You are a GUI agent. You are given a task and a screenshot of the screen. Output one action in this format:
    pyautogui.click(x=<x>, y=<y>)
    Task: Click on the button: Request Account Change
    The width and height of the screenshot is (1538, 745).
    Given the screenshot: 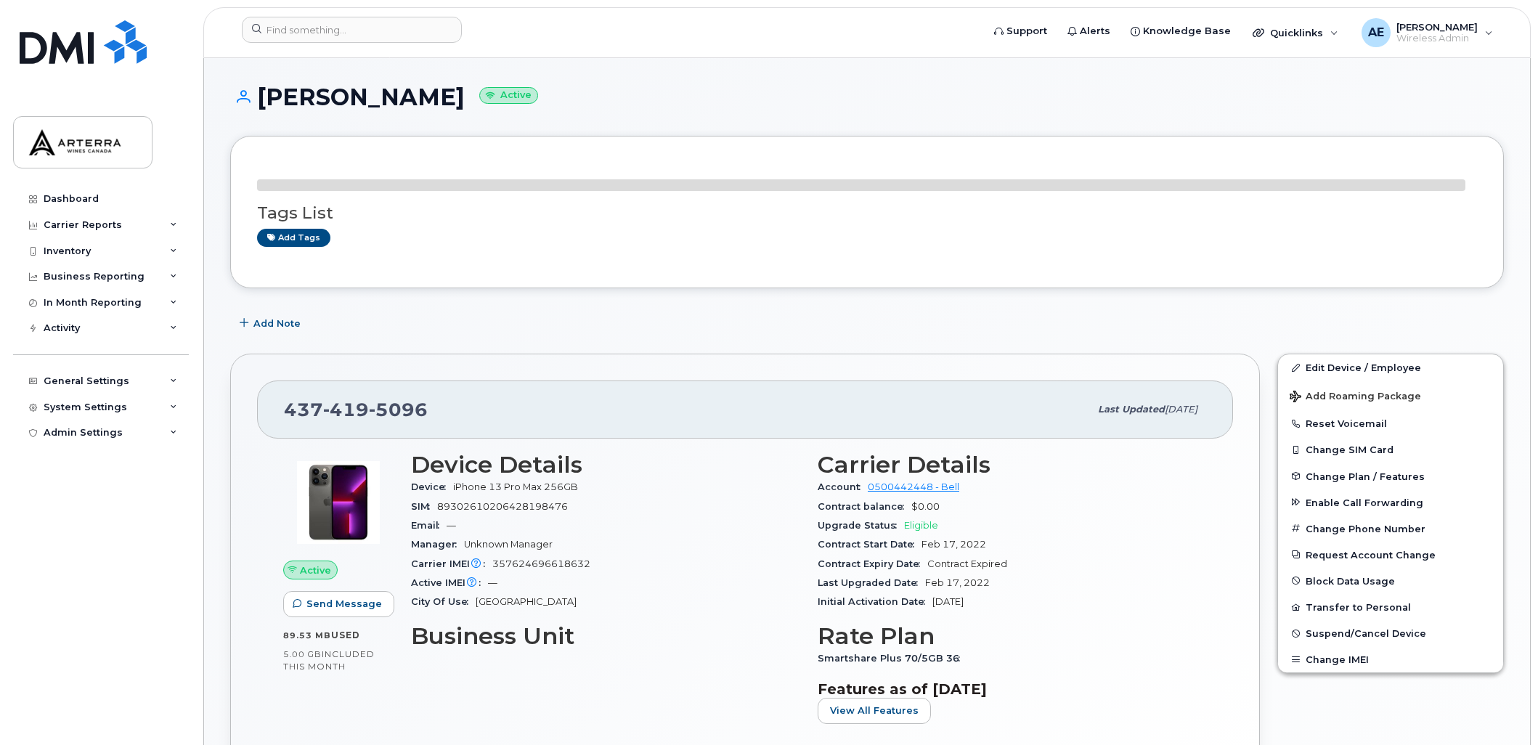 What is the action you would take?
    pyautogui.click(x=1391, y=555)
    